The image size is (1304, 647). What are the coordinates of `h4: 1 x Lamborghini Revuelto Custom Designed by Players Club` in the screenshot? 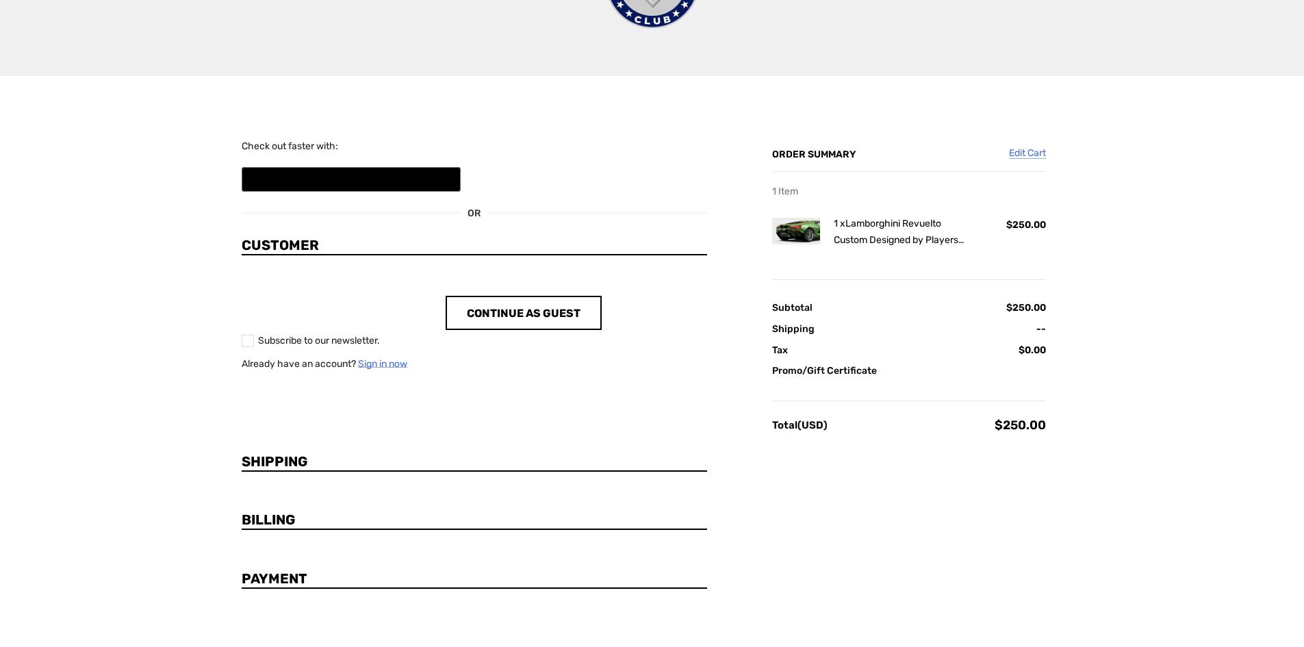 It's located at (904, 232).